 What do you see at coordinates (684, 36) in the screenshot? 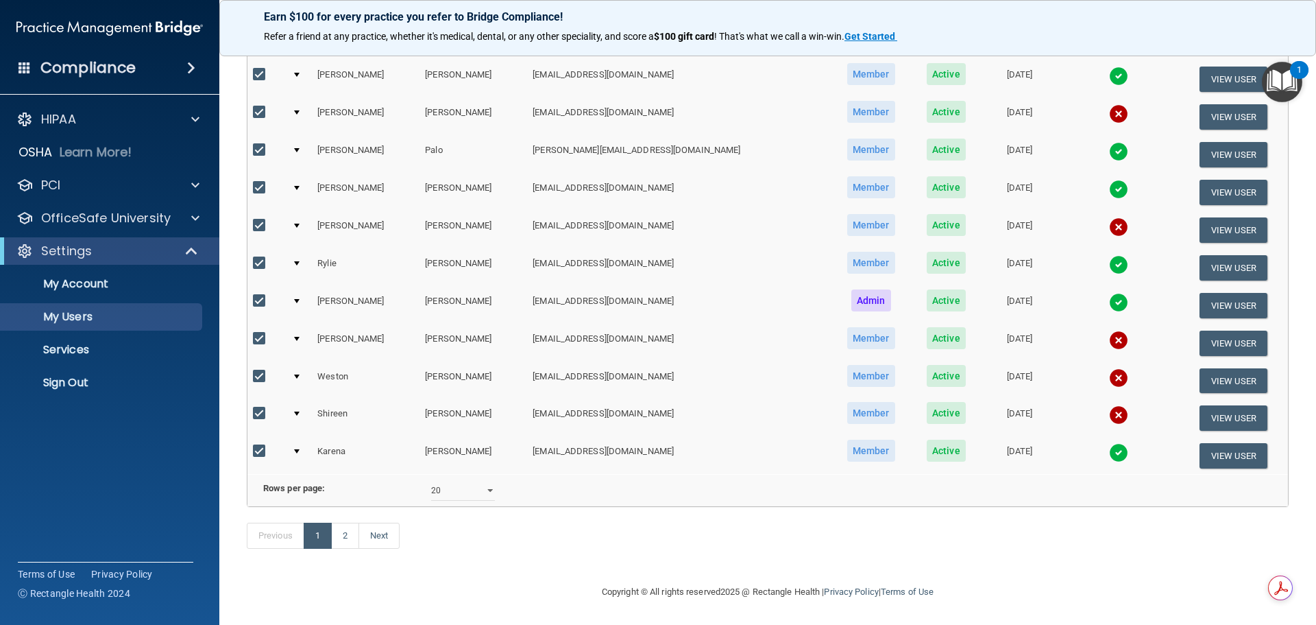
I see `strong: $100 gift card` at bounding box center [684, 36].